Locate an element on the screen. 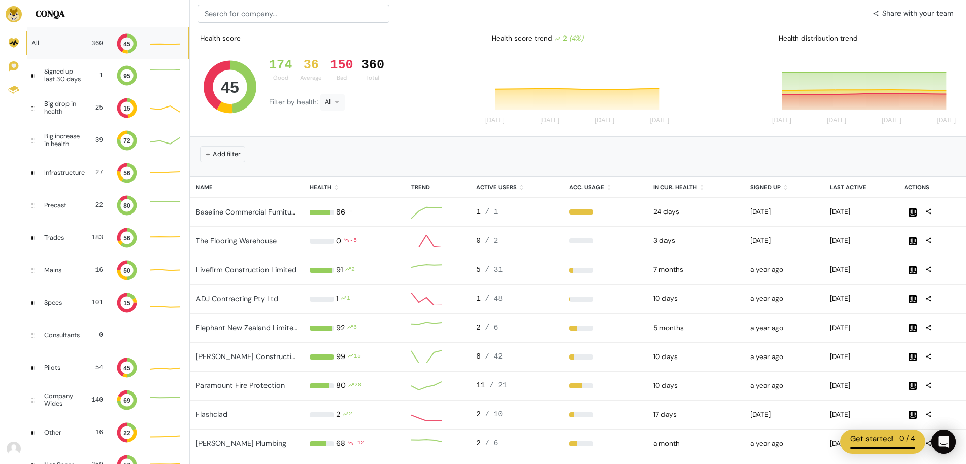 The height and width of the screenshot is (464, 966). div: 101 is located at coordinates (95, 302).